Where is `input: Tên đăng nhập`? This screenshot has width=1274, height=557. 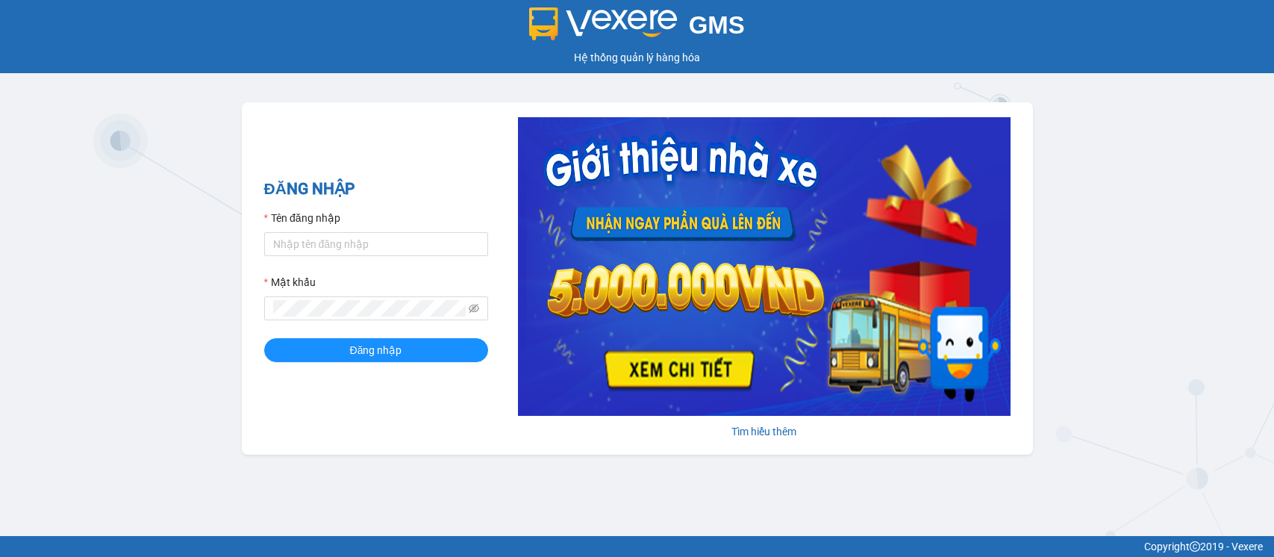
input: Tên đăng nhập is located at coordinates (376, 244).